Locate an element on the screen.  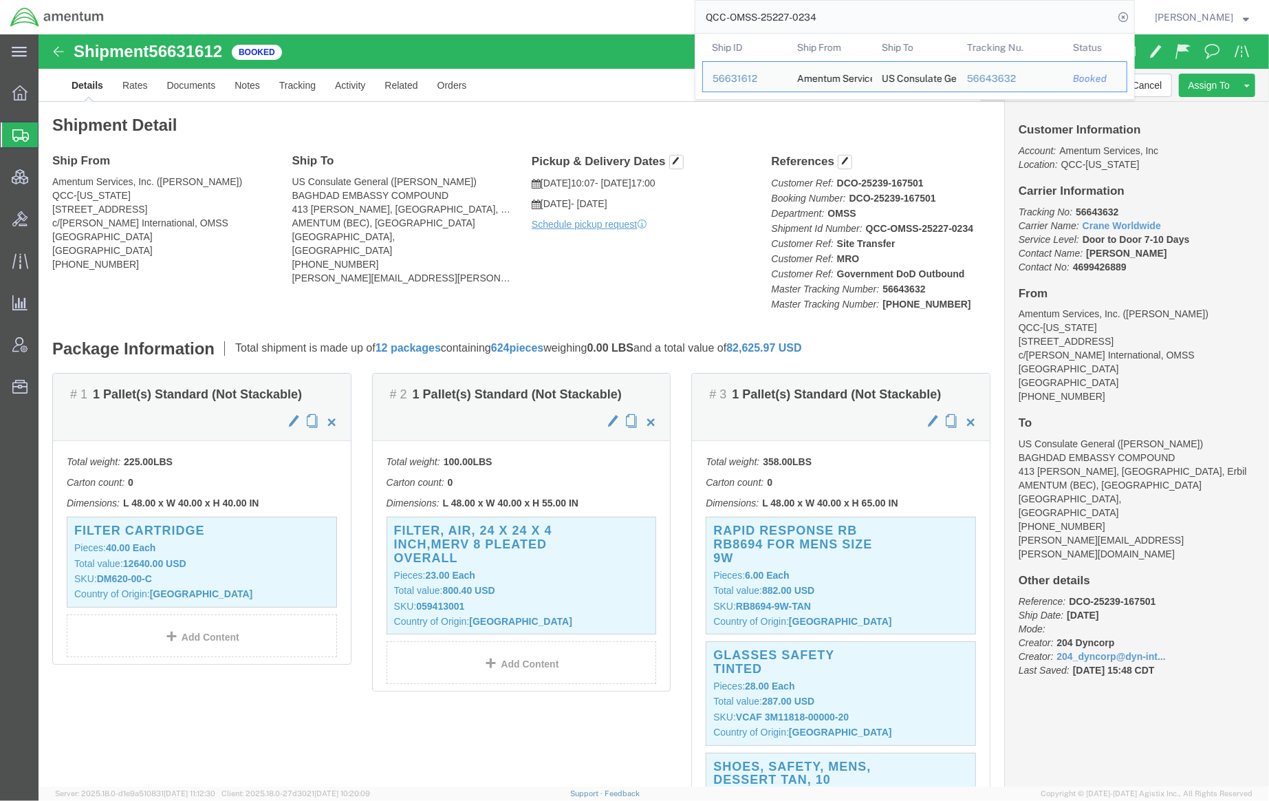
th: Ship From is located at coordinates (830, 47).